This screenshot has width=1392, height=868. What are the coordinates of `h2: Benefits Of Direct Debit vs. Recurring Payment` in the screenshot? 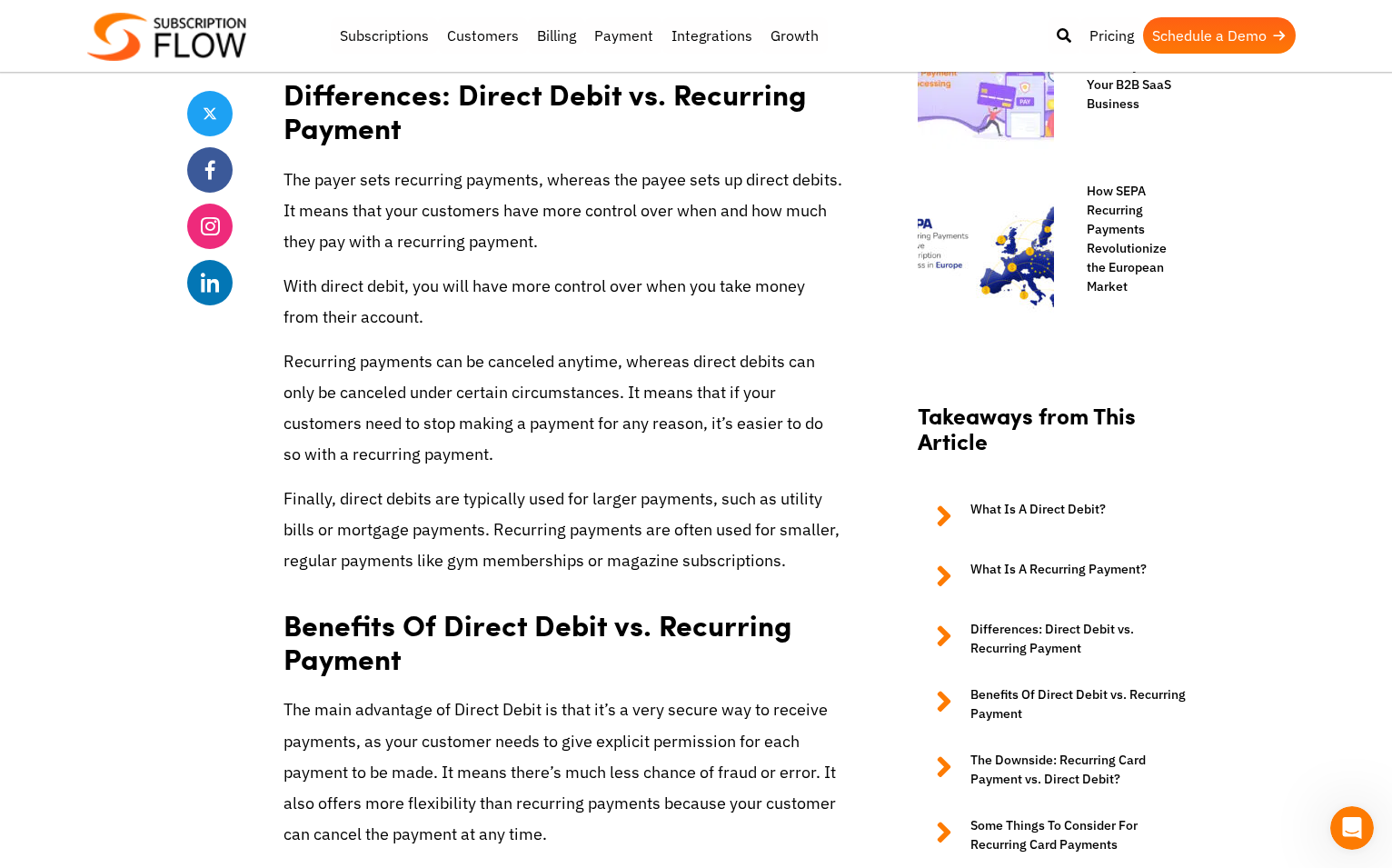 It's located at (563, 635).